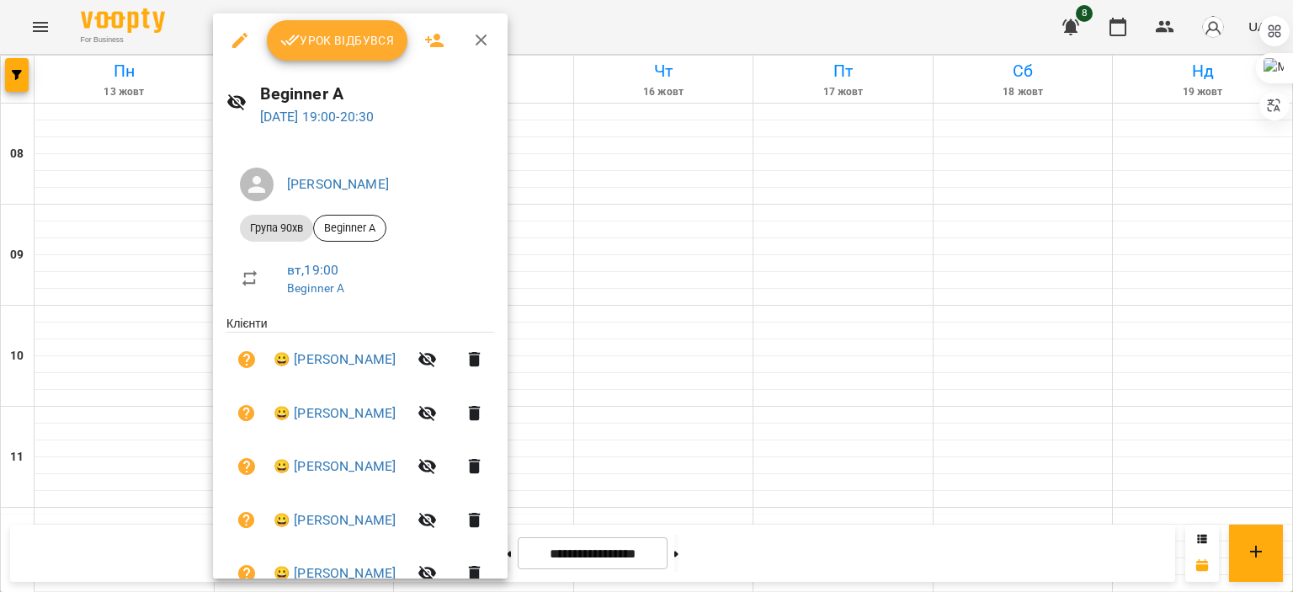 This screenshot has height=592, width=1293. What do you see at coordinates (338, 40) in the screenshot?
I see `span: Урок відбувся` at bounding box center [338, 40].